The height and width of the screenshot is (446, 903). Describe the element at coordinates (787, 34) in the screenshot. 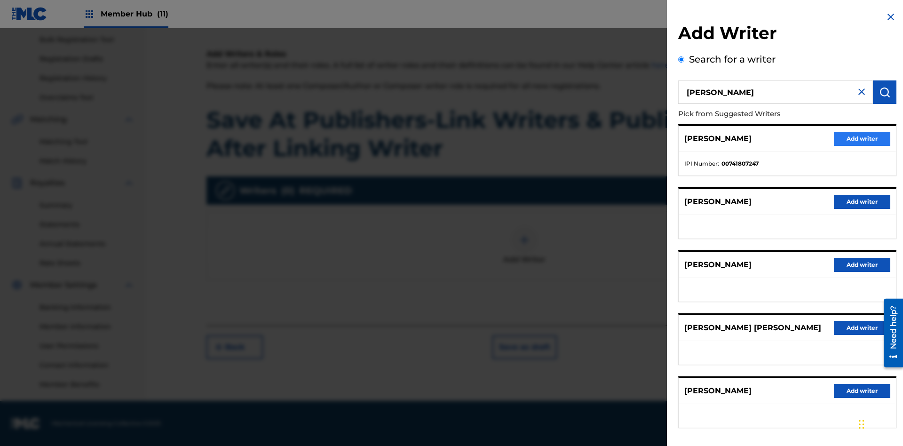

I see `h2: Add Writer` at that location.